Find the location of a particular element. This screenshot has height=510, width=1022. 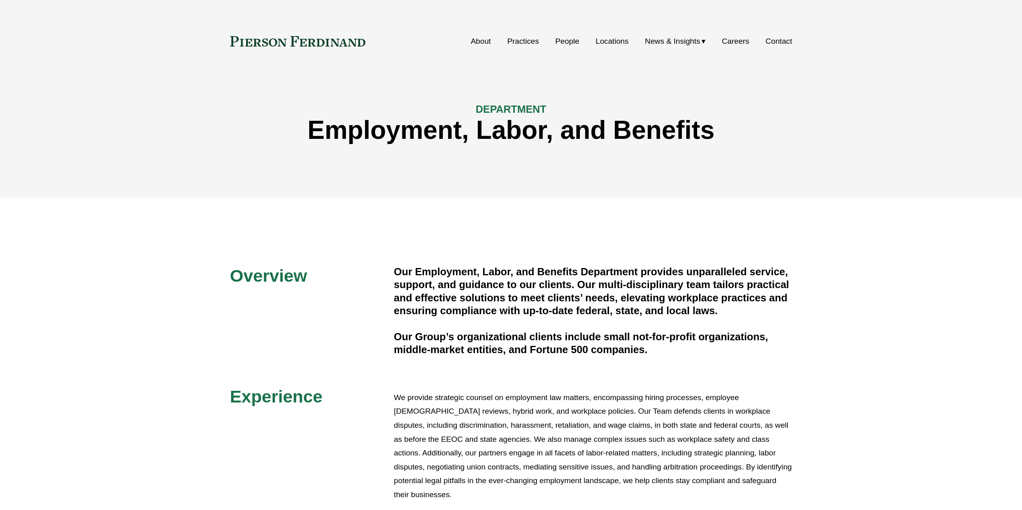

span: News & Insights is located at coordinates (673, 41).